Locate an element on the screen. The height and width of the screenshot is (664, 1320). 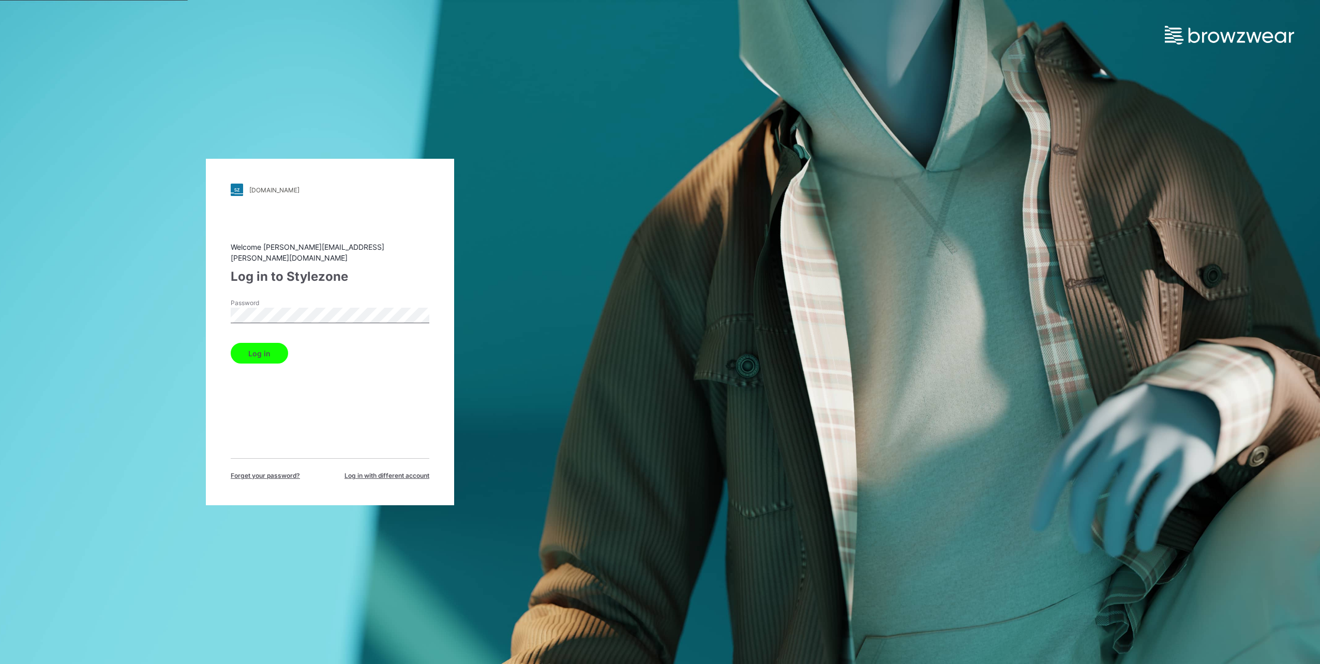
label: Password is located at coordinates (267, 303).